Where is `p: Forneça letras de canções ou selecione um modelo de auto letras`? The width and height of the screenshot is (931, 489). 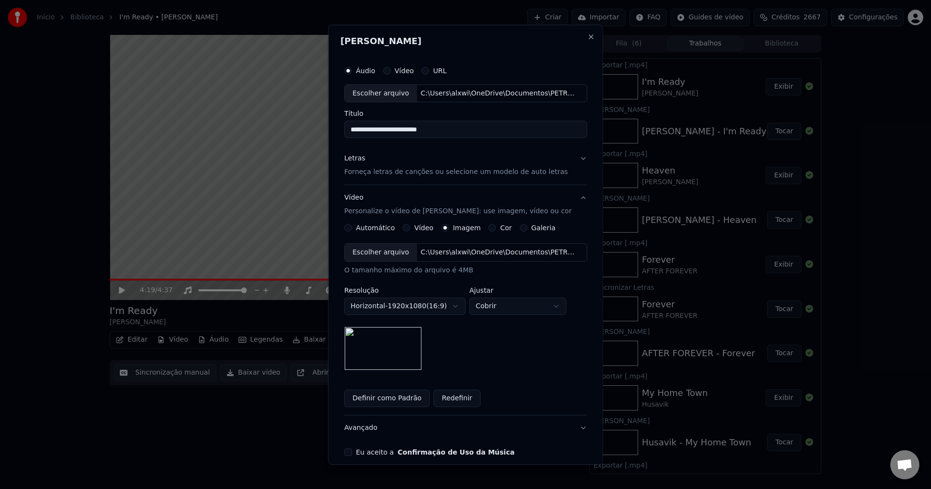
p: Forneça letras de canções ou selecione um modelo de auto letras is located at coordinates (456, 172).